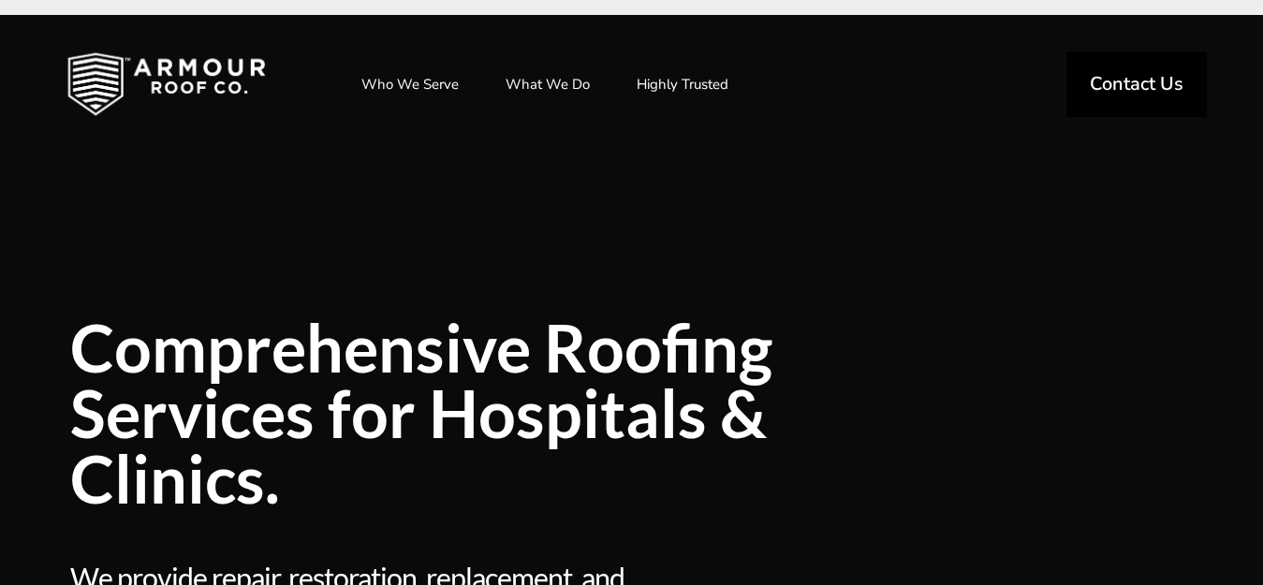 Image resolution: width=1263 pixels, height=585 pixels. Describe the element at coordinates (1137, 84) in the screenshot. I see `span: Contact Us` at that location.